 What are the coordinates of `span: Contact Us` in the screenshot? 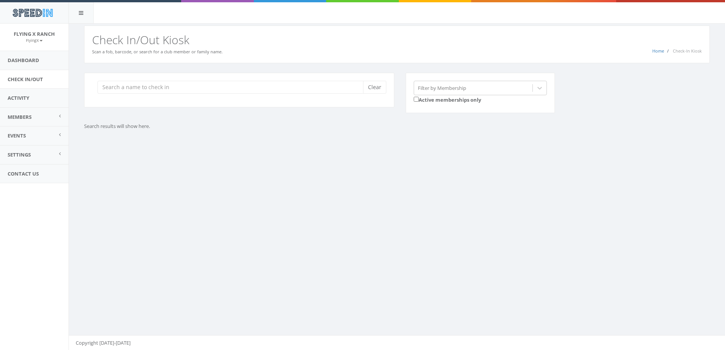 It's located at (23, 173).